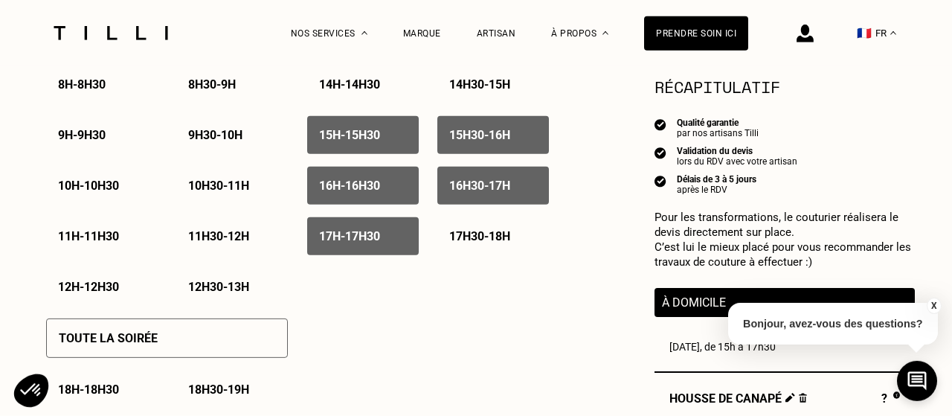 The image size is (952, 416). Describe the element at coordinates (82, 135) in the screenshot. I see `p: 9h - 9h30` at that location.